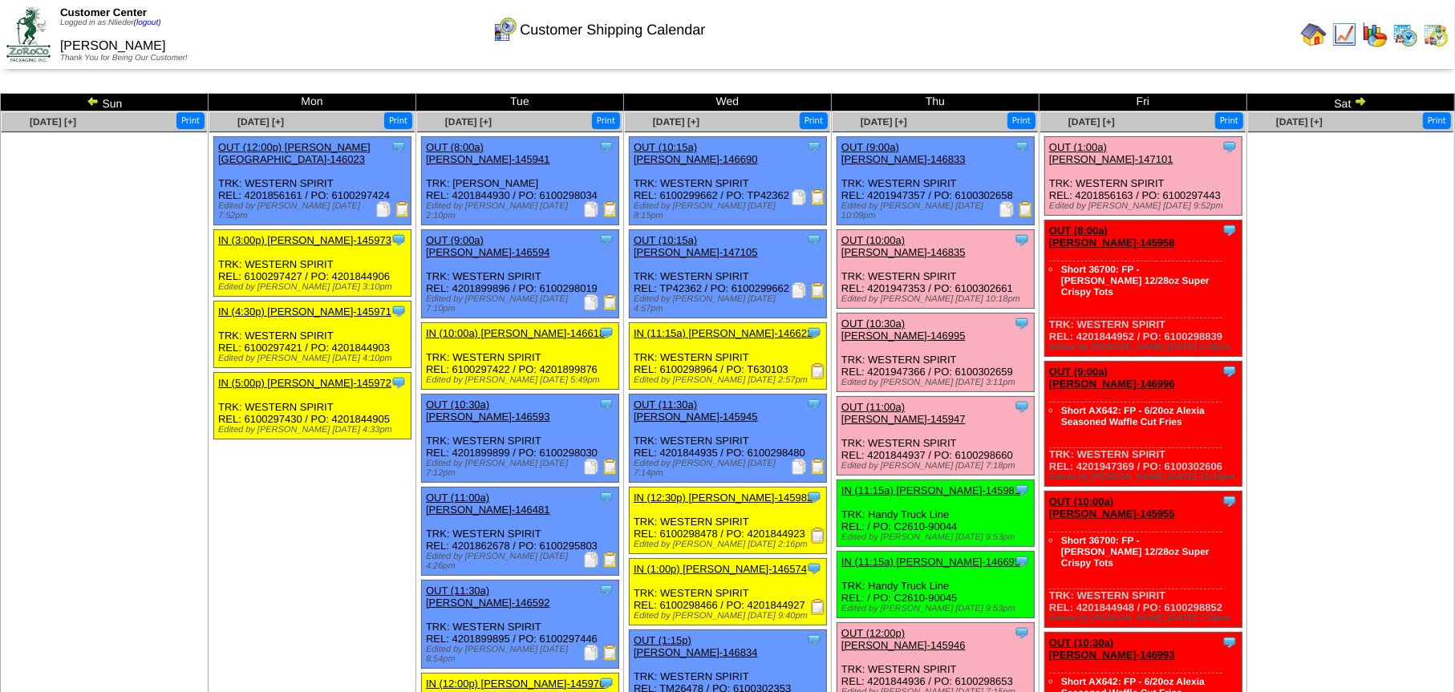 Image resolution: width=1455 pixels, height=692 pixels. Describe the element at coordinates (728, 181) in the screenshot. I see `div: TRK: WESTERN SPIRIT REL: 6100299662 / PO: TP42362` at that location.